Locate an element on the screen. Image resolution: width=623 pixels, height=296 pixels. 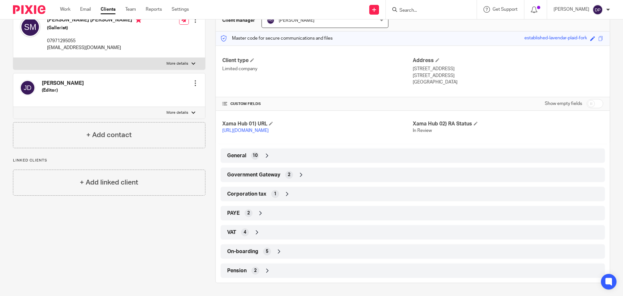
span: Corporation tax is located at coordinates (247, 194).